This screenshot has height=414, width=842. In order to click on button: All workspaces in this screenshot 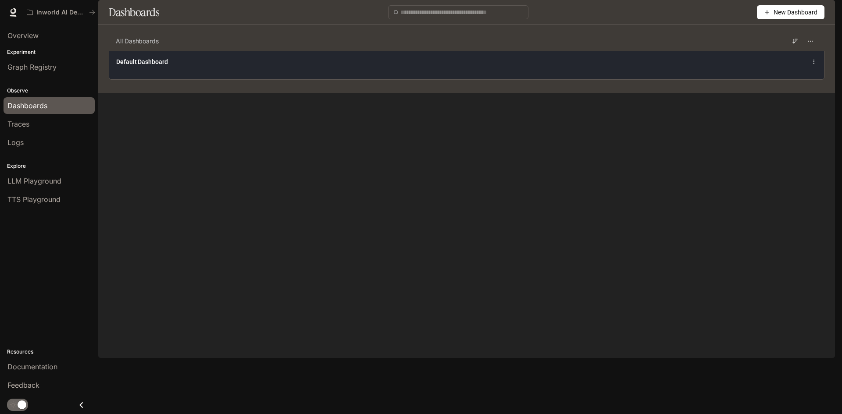, I will do `click(61, 12)`.